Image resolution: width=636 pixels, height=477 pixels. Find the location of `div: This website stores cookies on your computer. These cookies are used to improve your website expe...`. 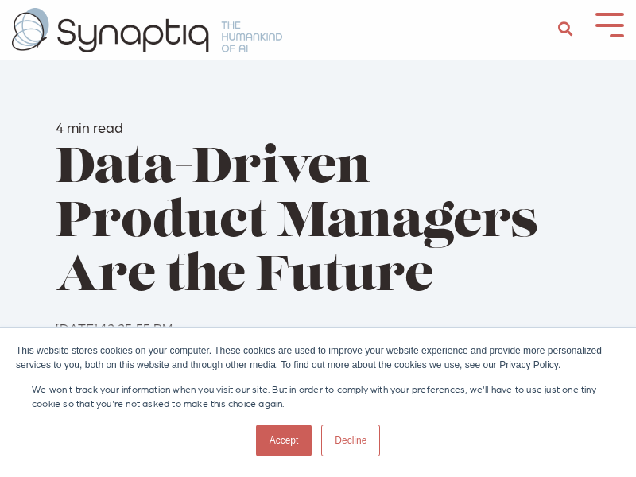

div: This website stores cookies on your computer. These cookies are used to improve your website expe... is located at coordinates (318, 358).